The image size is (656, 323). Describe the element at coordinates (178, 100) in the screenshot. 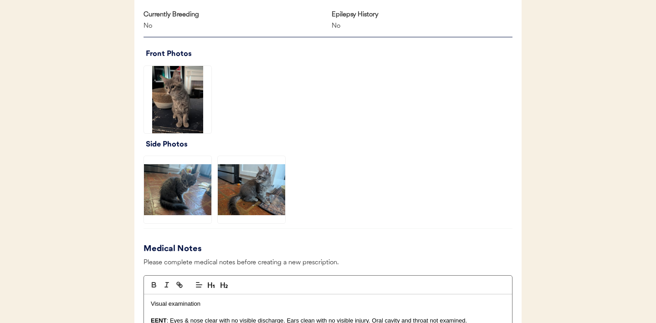

I see `img: 3597.jpg` at that location.